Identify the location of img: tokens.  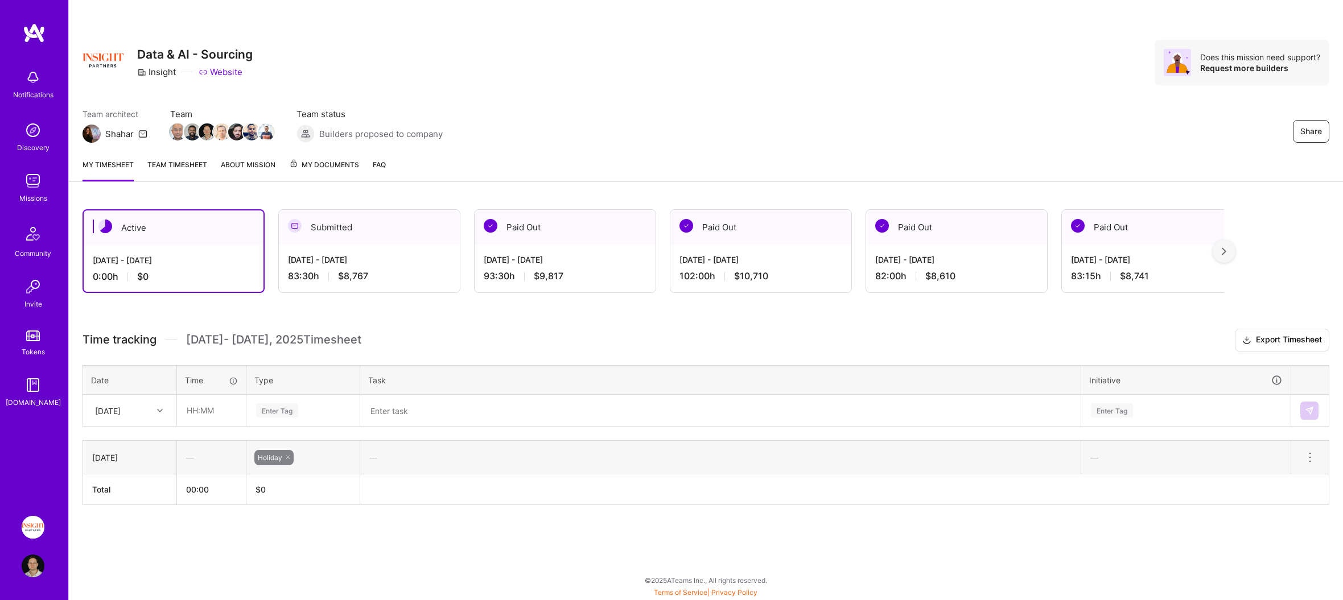
(33, 336).